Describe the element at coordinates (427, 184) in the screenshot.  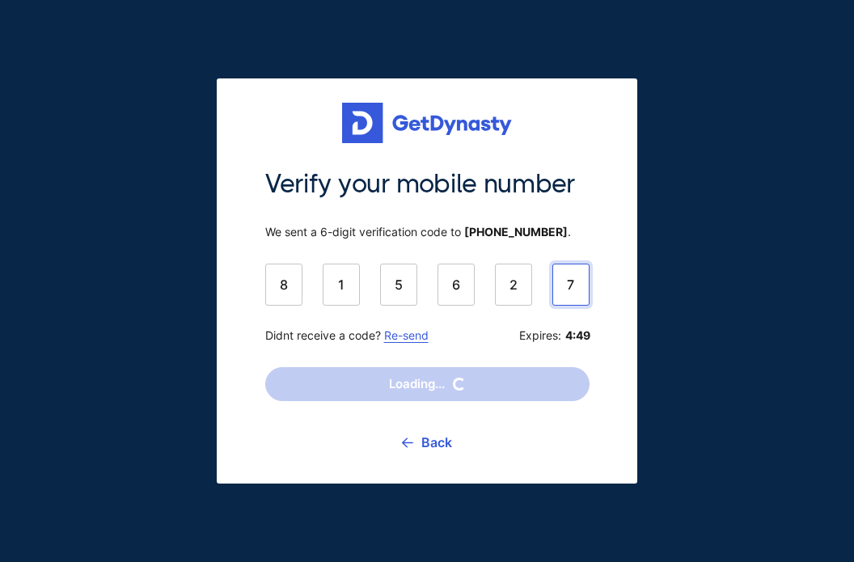
I see `span: Verify your mobile number` at that location.